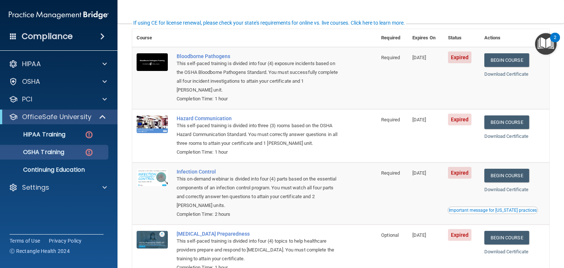 The width and height of the screenshot is (564, 268). I want to click on div: This self-paced training is divided into four (4) exposure incidents based on the OSHA Bloodborne..., so click(258, 77).